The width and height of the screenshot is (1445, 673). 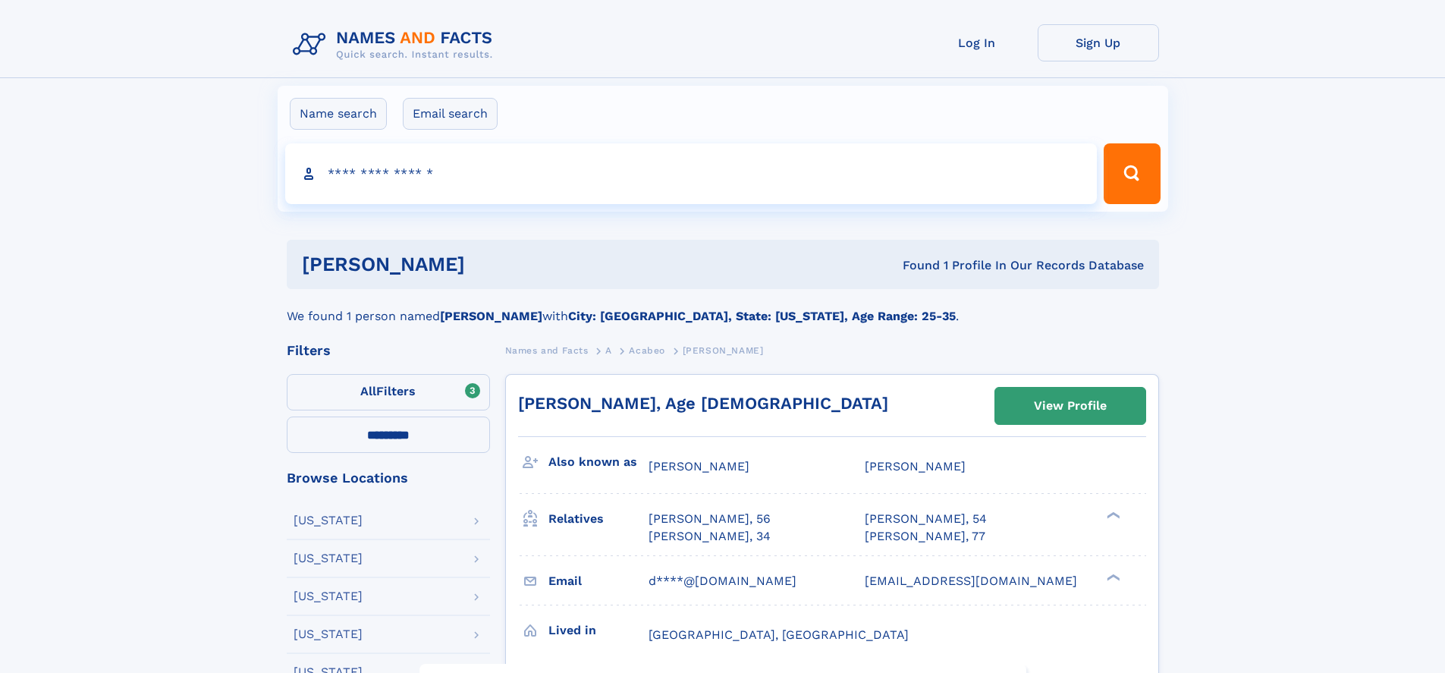 I want to click on span: A, so click(x=608, y=351).